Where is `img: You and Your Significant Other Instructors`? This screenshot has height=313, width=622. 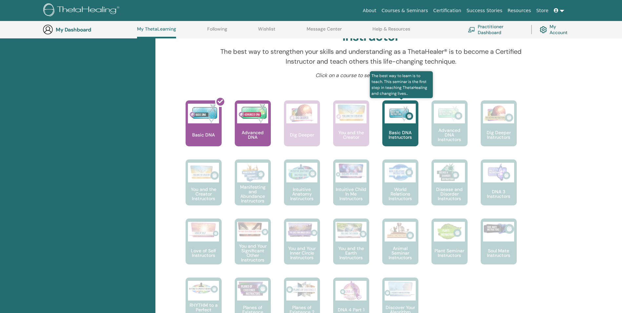 img: You and Your Significant Other Instructors is located at coordinates (252, 229).